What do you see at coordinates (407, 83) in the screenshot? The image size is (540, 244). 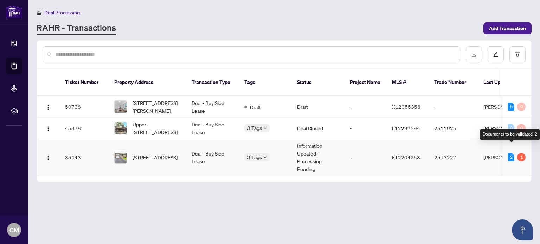 I see `th: MLS #` at bounding box center [407, 83].